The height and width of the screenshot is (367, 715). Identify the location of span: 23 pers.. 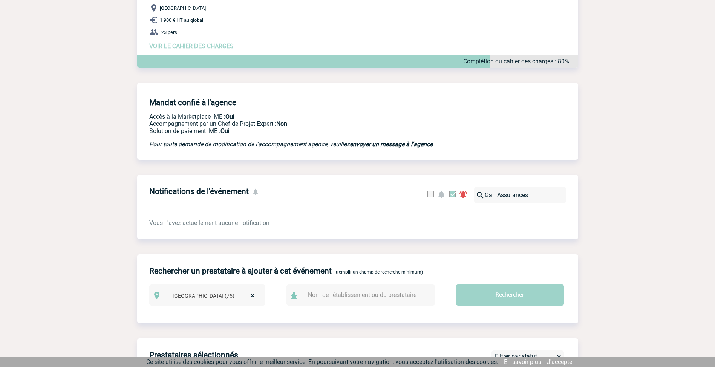
(170, 32).